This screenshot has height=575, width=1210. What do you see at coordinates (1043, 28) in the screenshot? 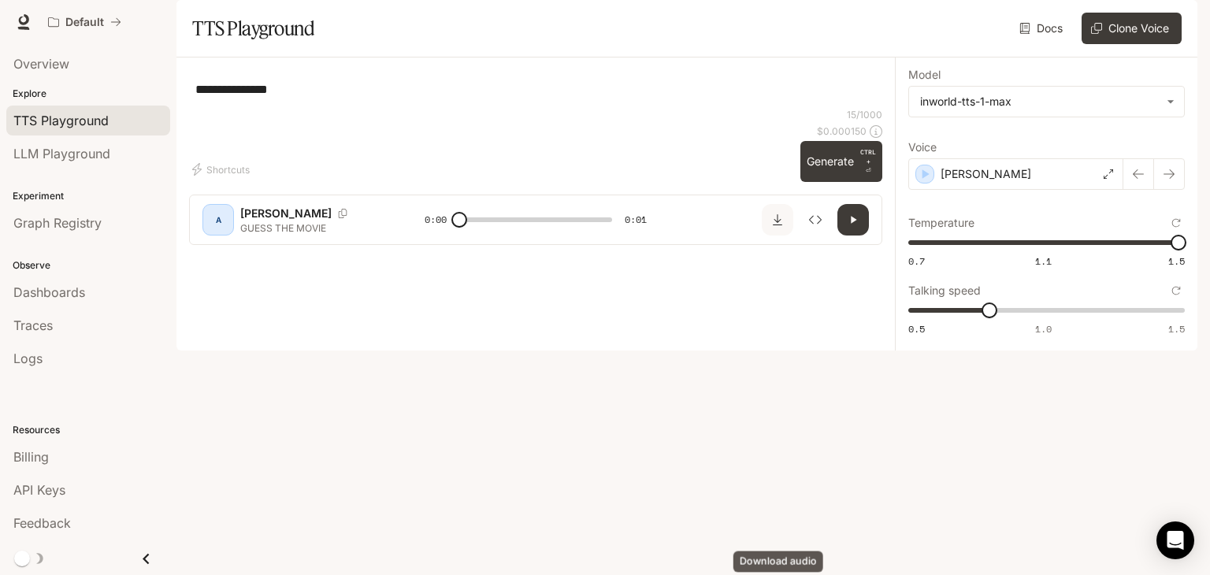
I see `a: Docs` at bounding box center [1043, 28].